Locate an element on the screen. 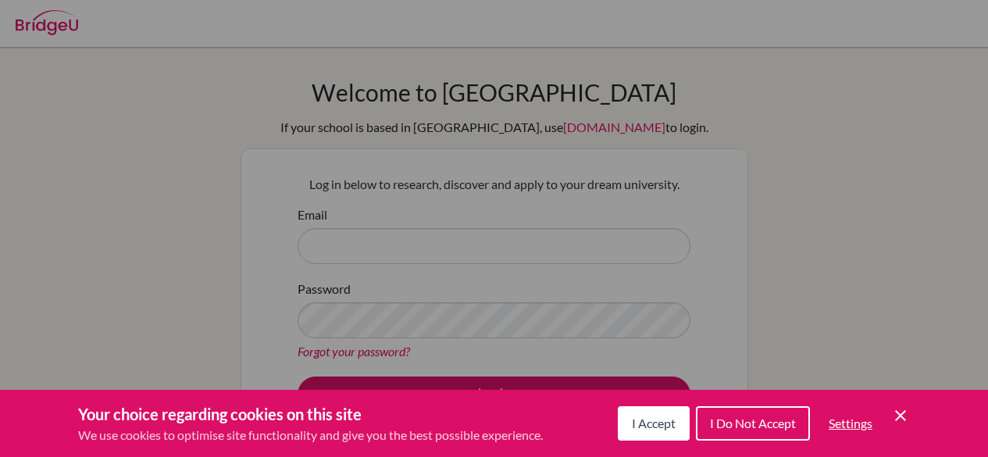  p: We use cookies to optimise site functionality and give you the best possible experience. is located at coordinates (310, 435).